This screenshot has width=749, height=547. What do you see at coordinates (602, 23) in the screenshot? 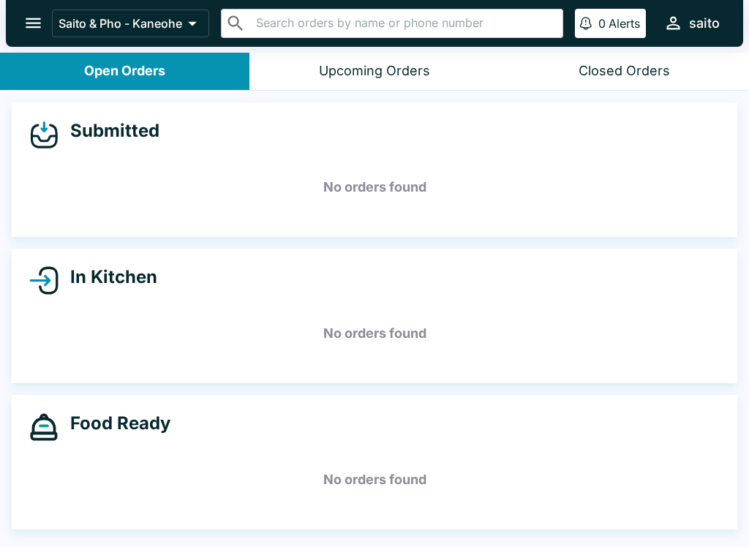
I see `p: 0` at bounding box center [602, 23].